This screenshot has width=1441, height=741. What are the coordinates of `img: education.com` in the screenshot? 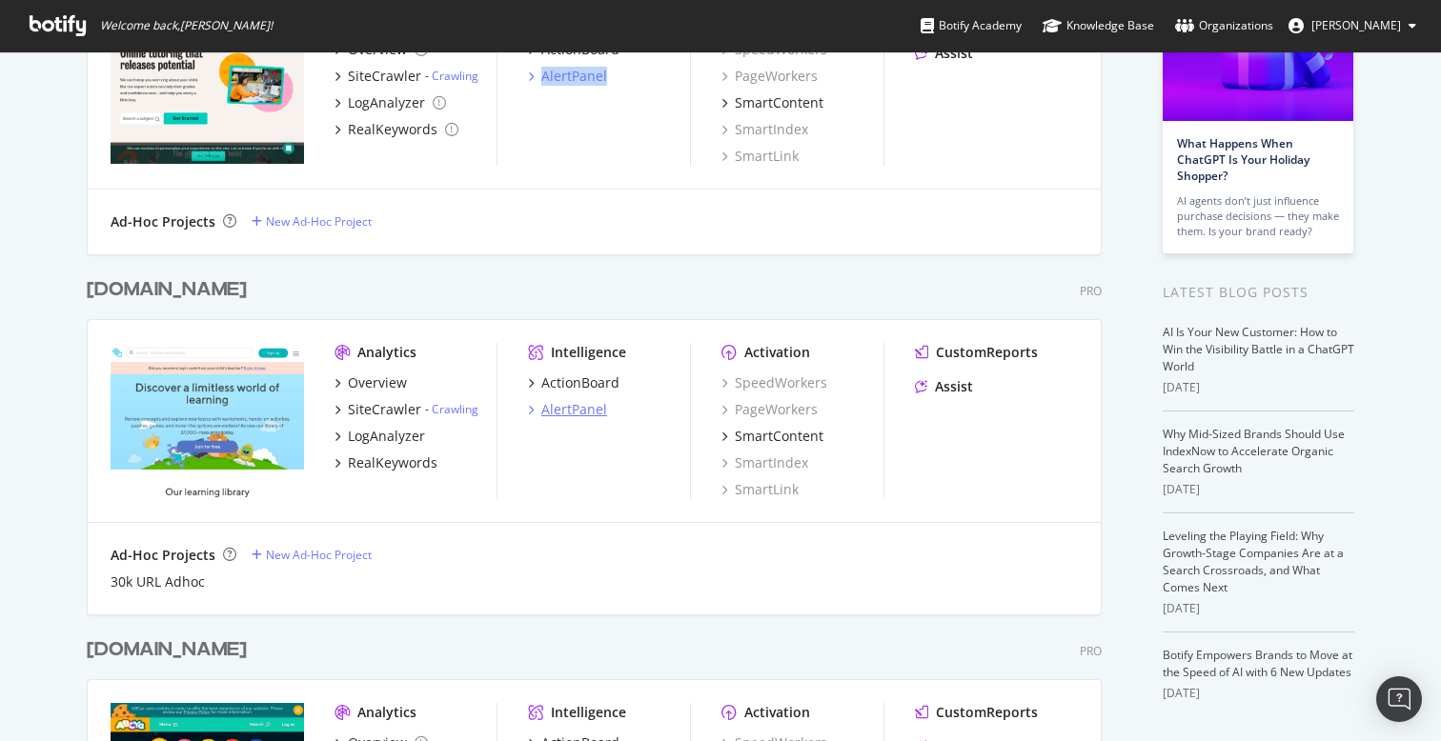 It's located at (207, 420).